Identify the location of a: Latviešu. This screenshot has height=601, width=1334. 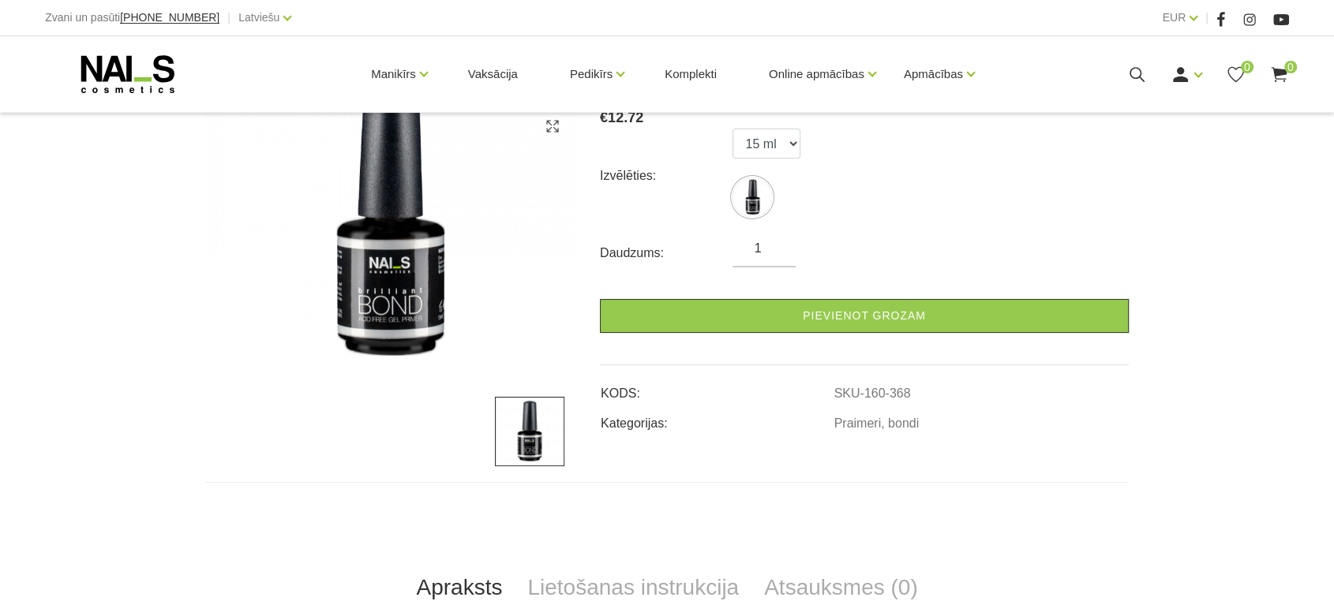
(259, 17).